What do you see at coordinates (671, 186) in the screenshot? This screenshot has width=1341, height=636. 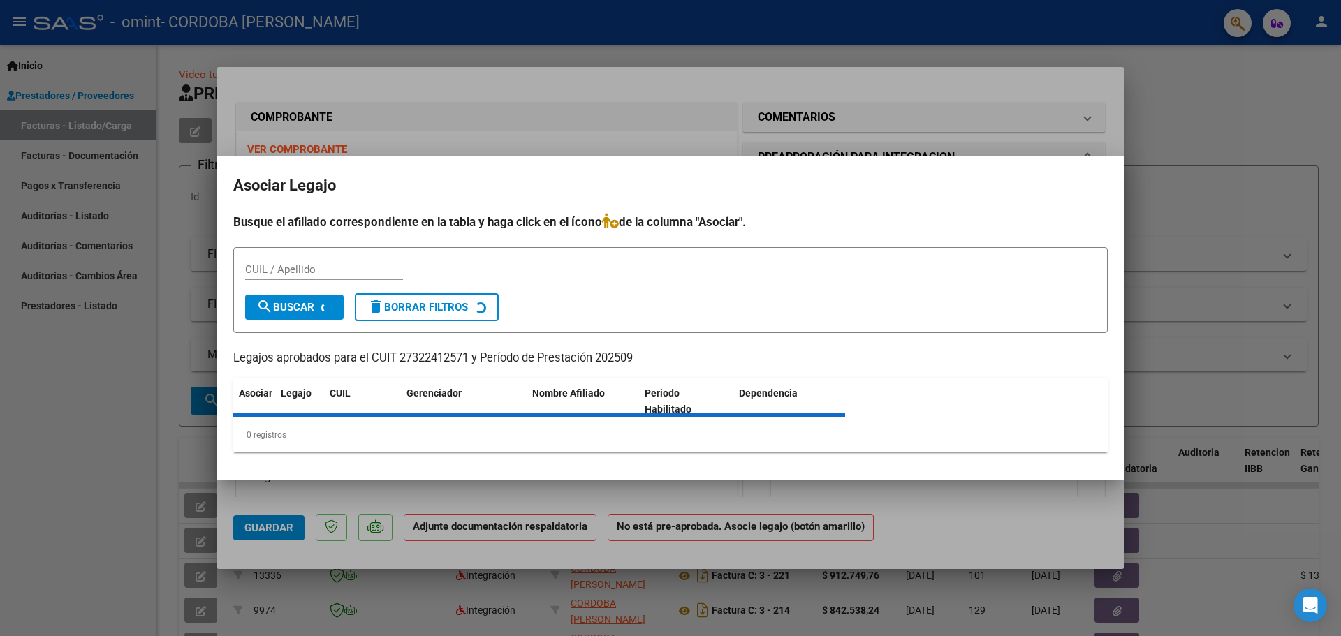 I see `h2: Asociar Legajo` at bounding box center [671, 186].